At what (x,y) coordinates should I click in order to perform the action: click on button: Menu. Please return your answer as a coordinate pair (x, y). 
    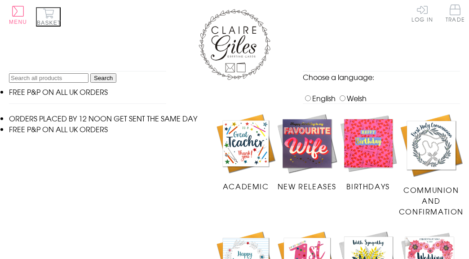
    Looking at the image, I should click on (18, 15).